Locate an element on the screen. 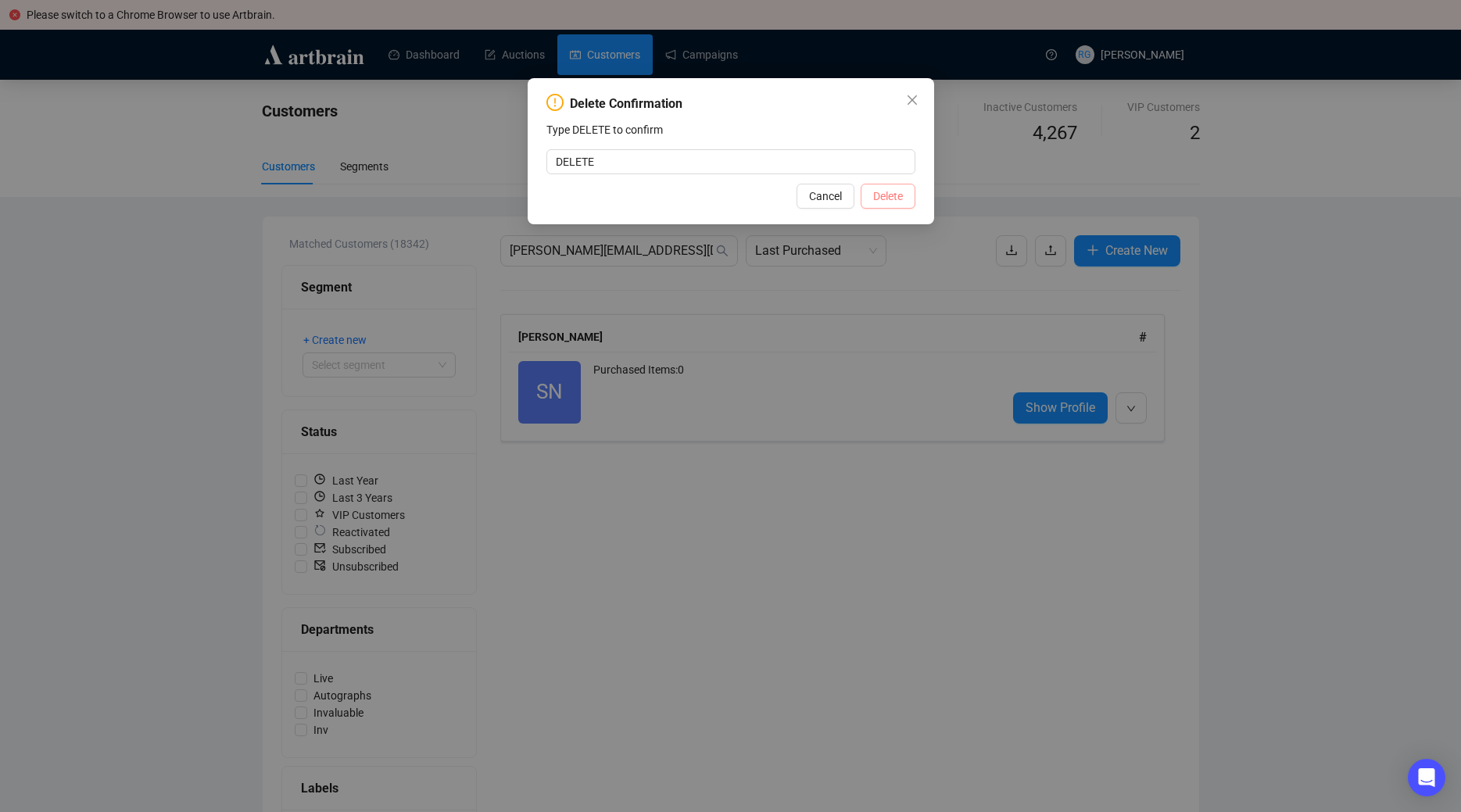 This screenshot has width=1461, height=812. div: Delete Confirmation is located at coordinates (626, 104).